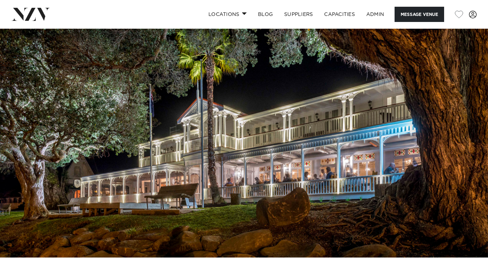 The image size is (488, 260). Describe the element at coordinates (340, 14) in the screenshot. I see `a: Capacities` at that location.